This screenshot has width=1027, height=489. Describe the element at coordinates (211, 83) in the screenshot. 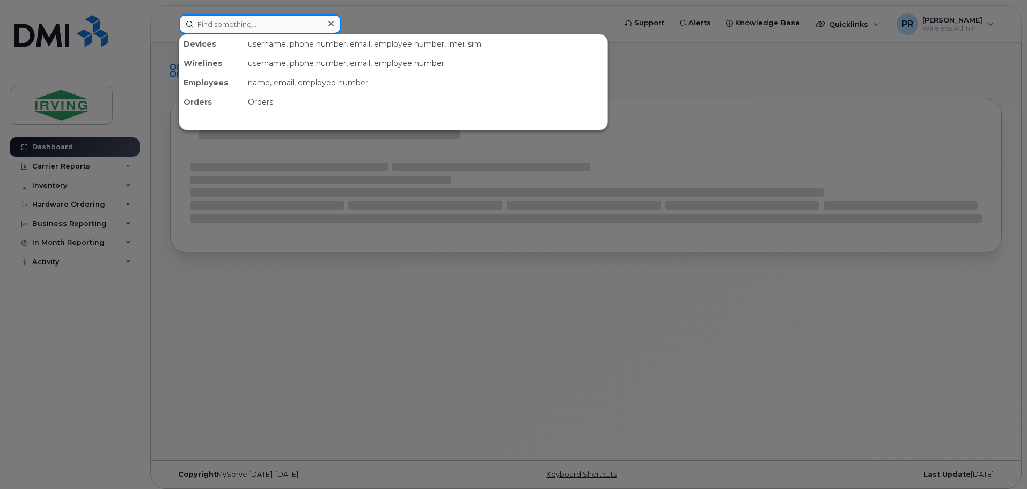

I see `div: Employees` at that location.